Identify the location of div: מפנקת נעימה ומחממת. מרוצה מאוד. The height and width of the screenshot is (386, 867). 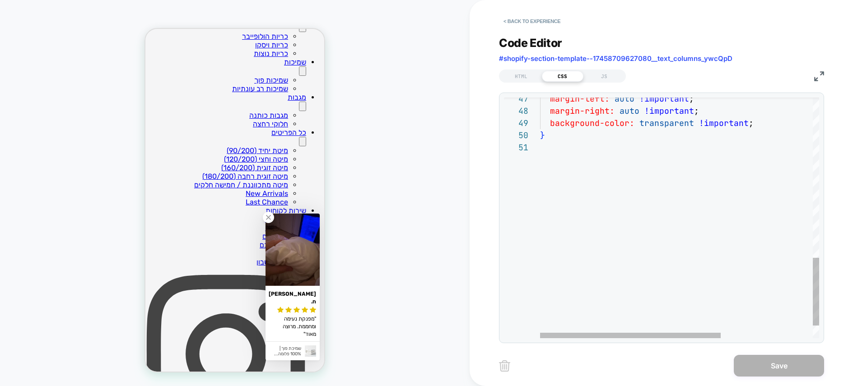
(147, 297).